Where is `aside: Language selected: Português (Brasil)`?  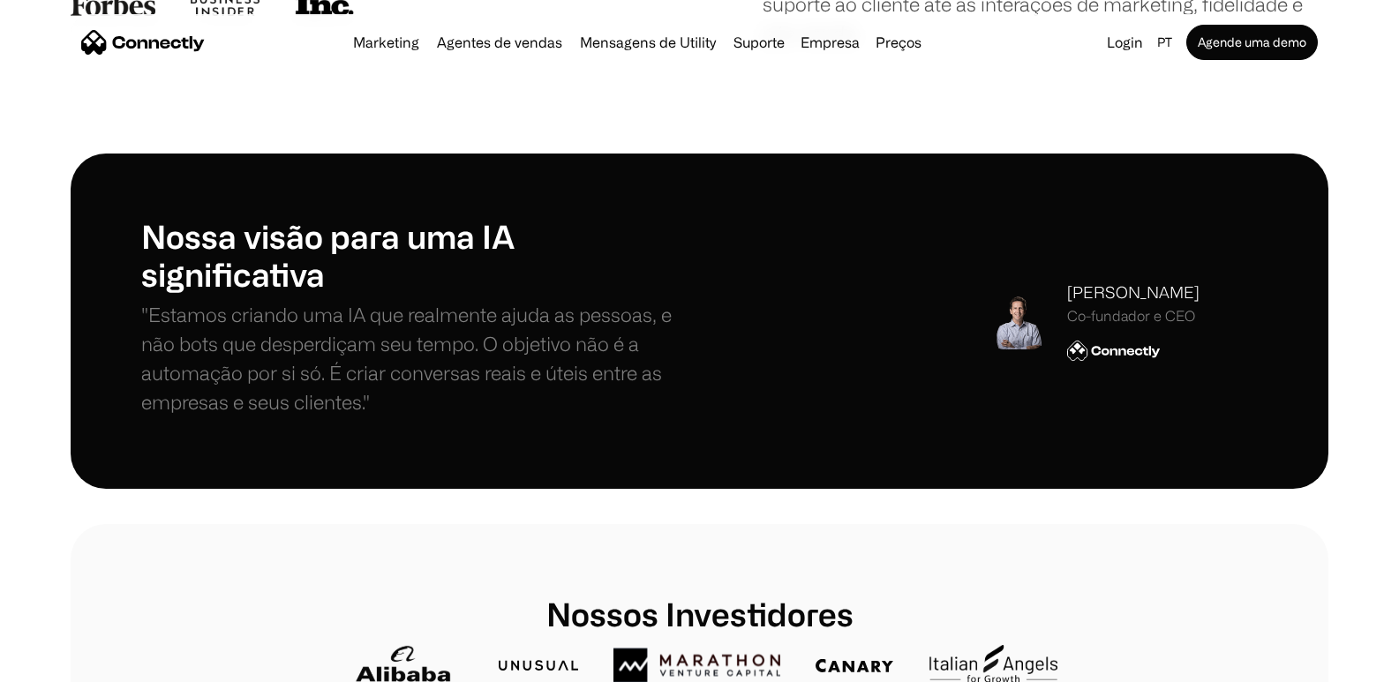 aside: Language selected: Português (Brasil) is located at coordinates (62, 663).